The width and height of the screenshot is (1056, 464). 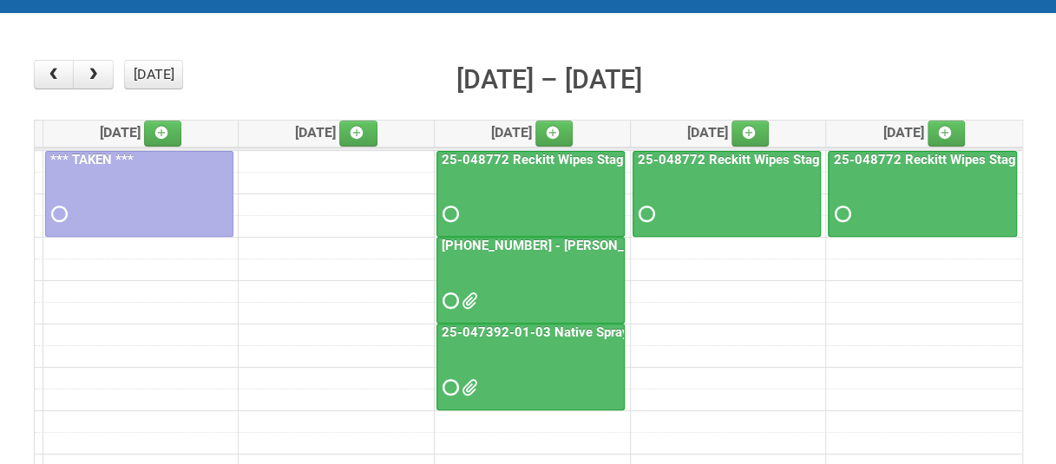 What do you see at coordinates (468, 301) in the screenshot?
I see `span: MDN (2).xlsx JNF.DOC MDN.xlsx` at bounding box center [468, 301].